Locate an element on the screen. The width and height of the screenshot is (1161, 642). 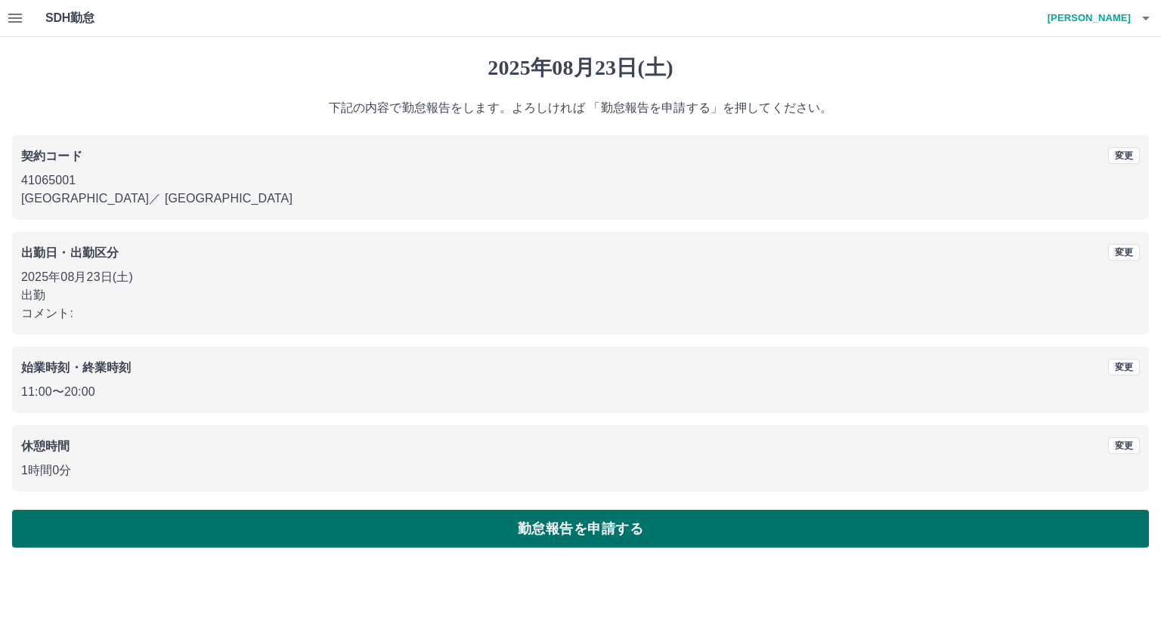
p: 2025年08月23日(土) is located at coordinates (580, 277).